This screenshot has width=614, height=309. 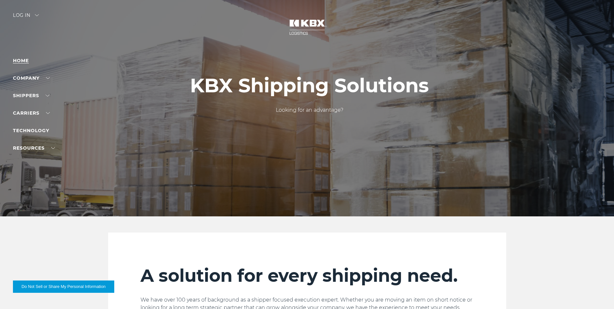 I want to click on a: Home, so click(x=21, y=61).